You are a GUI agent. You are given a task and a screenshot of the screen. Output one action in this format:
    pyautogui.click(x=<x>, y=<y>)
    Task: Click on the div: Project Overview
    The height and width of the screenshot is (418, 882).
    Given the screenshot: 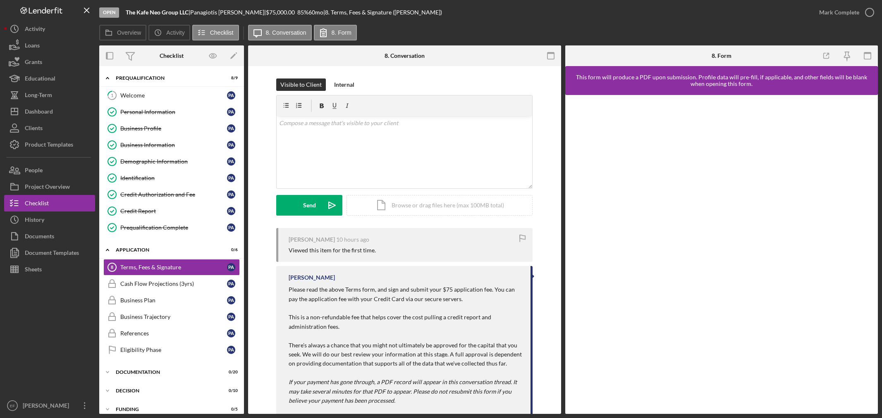 What is the action you would take?
    pyautogui.click(x=47, y=188)
    